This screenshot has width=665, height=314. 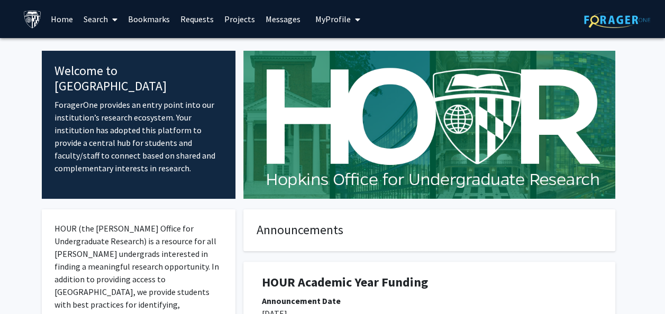 I want to click on div: Announcement Date, so click(x=429, y=301).